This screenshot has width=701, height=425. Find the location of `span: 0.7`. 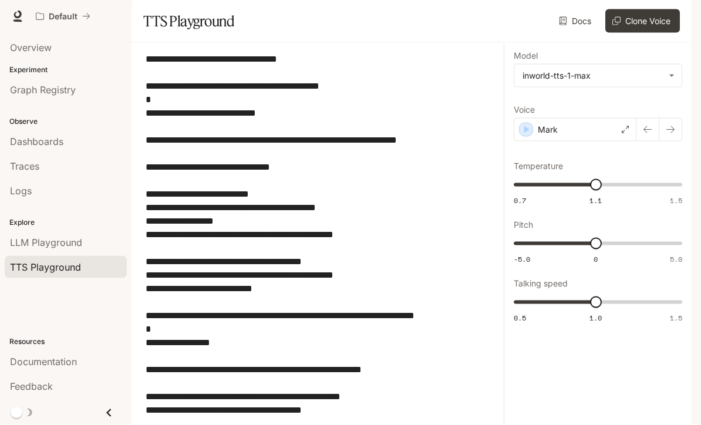

span: 0.7 is located at coordinates (520, 200).